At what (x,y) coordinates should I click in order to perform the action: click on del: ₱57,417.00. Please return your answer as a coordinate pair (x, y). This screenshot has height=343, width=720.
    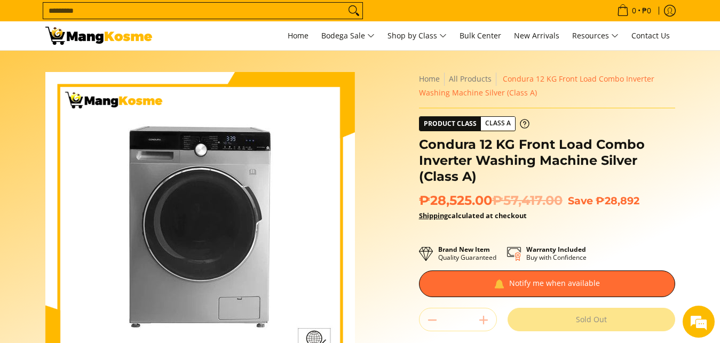
    Looking at the image, I should click on (528, 201).